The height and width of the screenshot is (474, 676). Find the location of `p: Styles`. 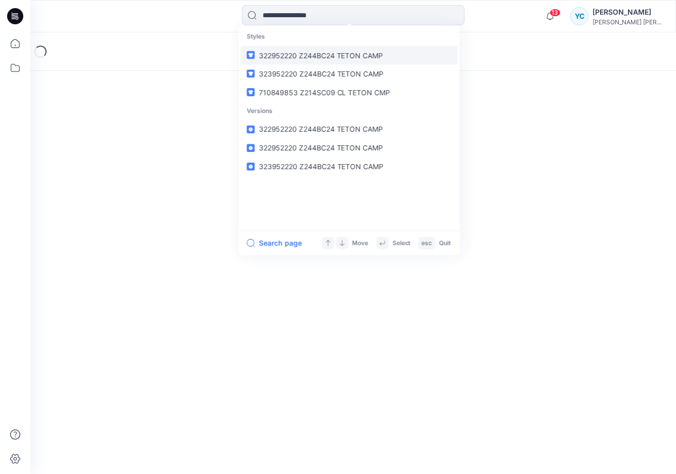

p: Styles is located at coordinates (349, 36).